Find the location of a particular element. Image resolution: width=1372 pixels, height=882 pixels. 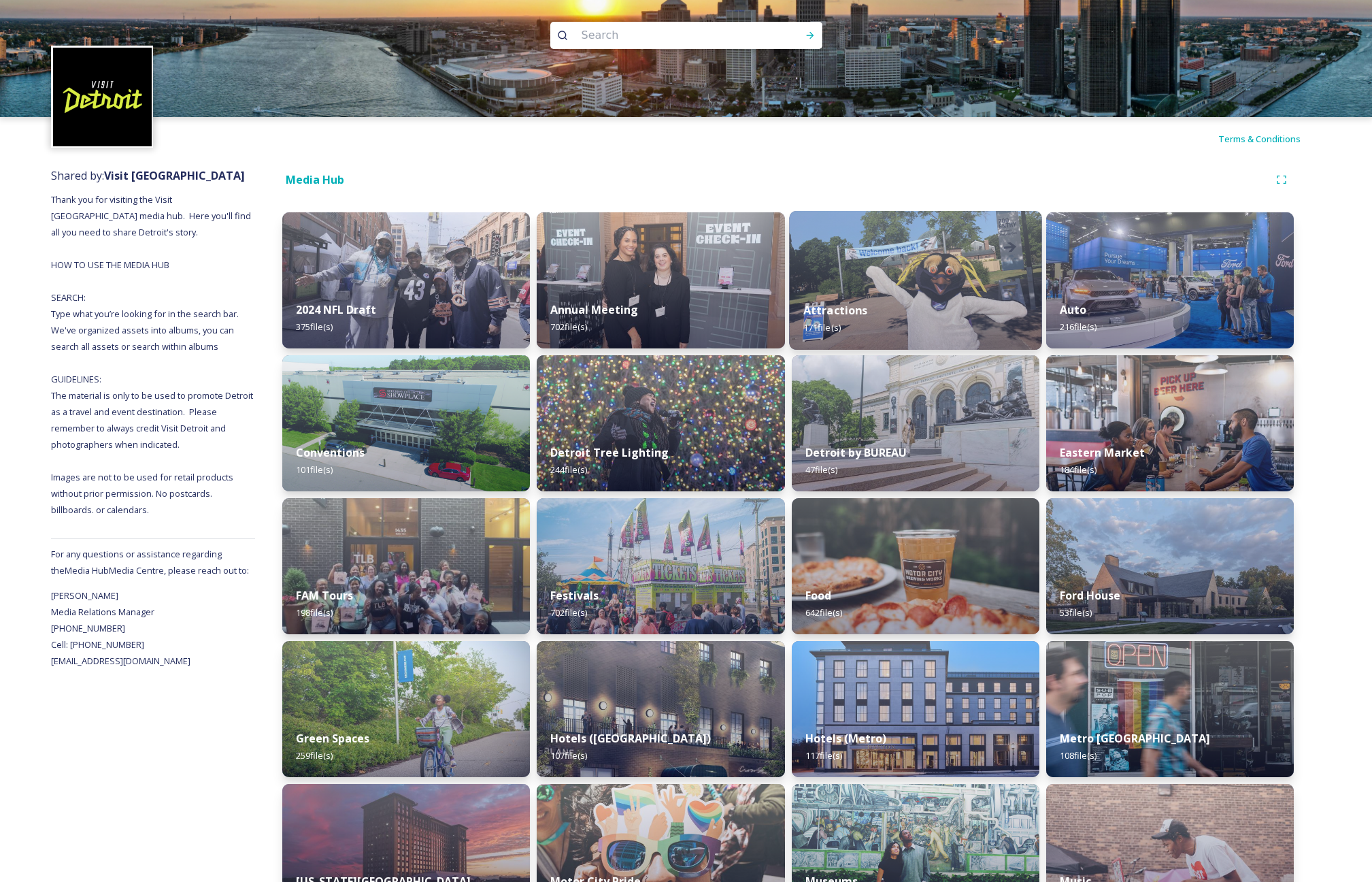

span: 107 file(s) is located at coordinates (569, 755).